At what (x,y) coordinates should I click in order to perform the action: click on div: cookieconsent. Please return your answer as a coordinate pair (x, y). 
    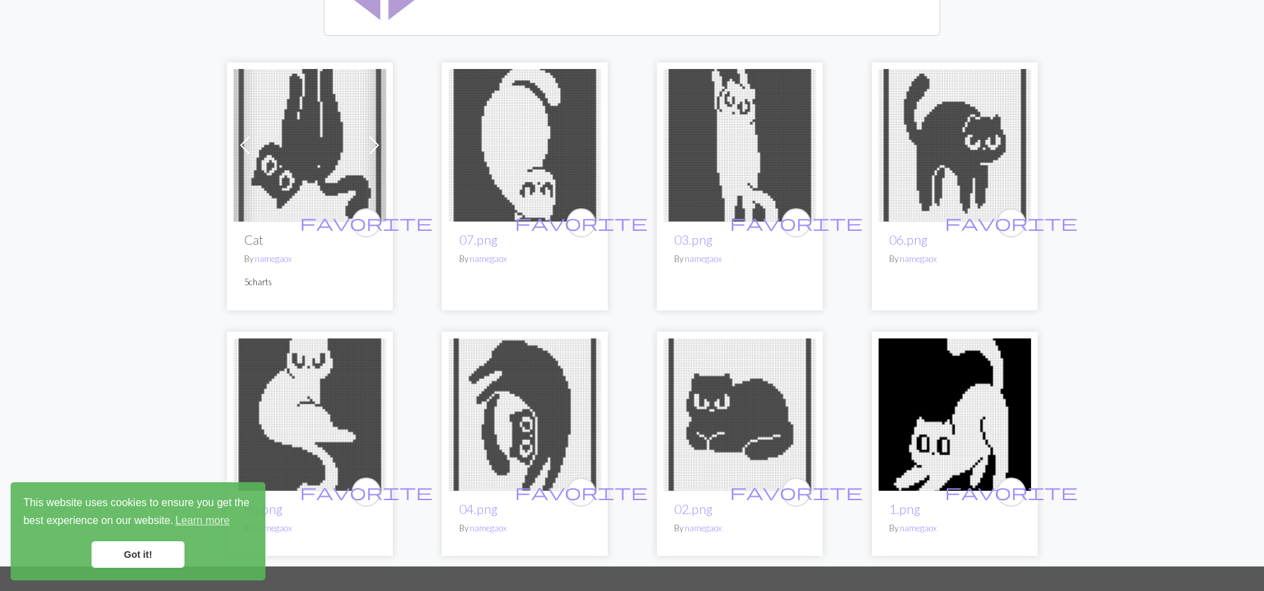
    Looking at the image, I should click on (138, 532).